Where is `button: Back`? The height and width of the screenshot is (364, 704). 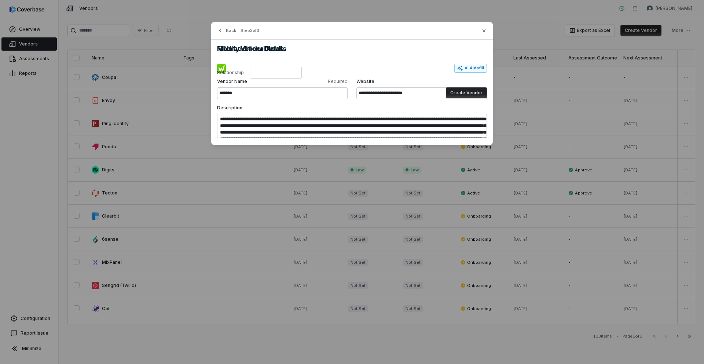
button: Back is located at coordinates (227, 30).